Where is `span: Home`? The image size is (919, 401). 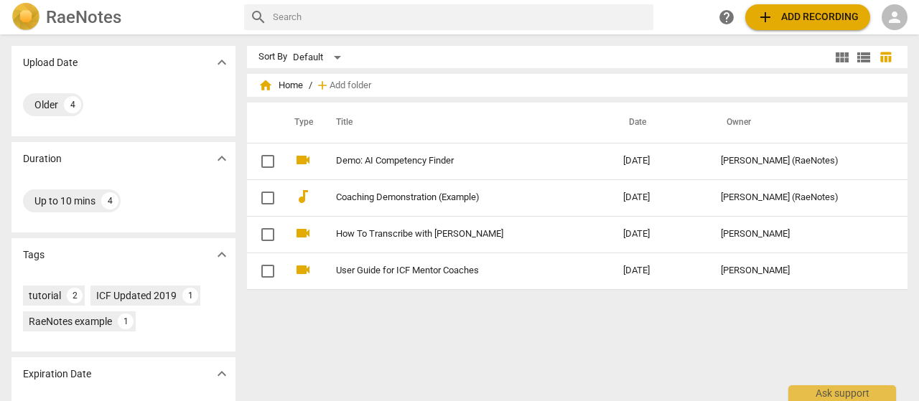
span: Home is located at coordinates (281, 85).